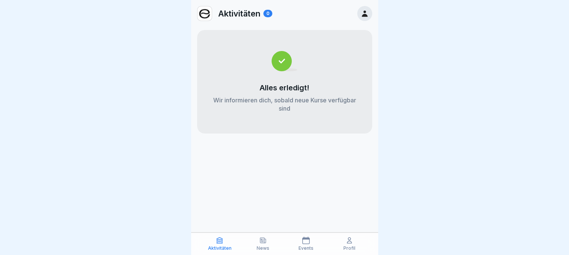 This screenshot has width=569, height=255. I want to click on p: Events, so click(306, 248).